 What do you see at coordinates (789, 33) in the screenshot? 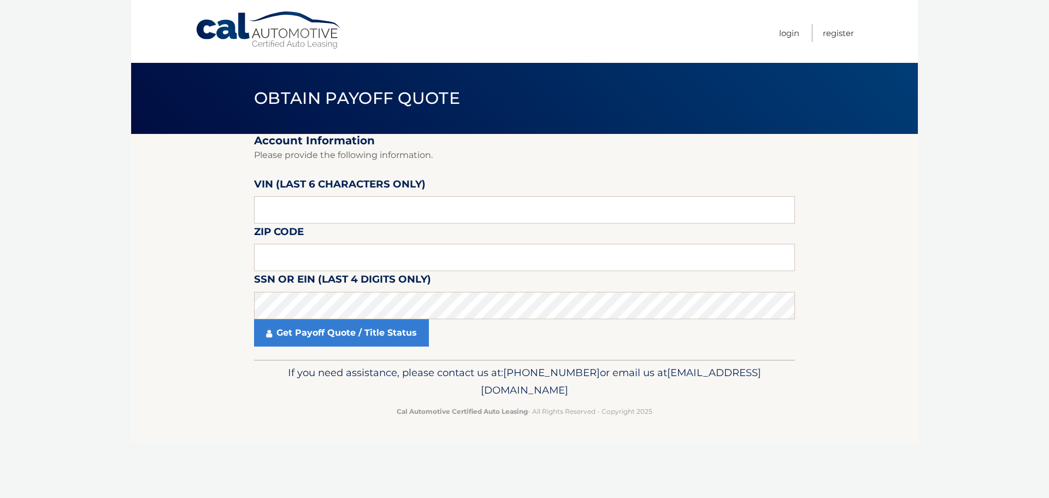
I see `a: Login` at bounding box center [789, 33].